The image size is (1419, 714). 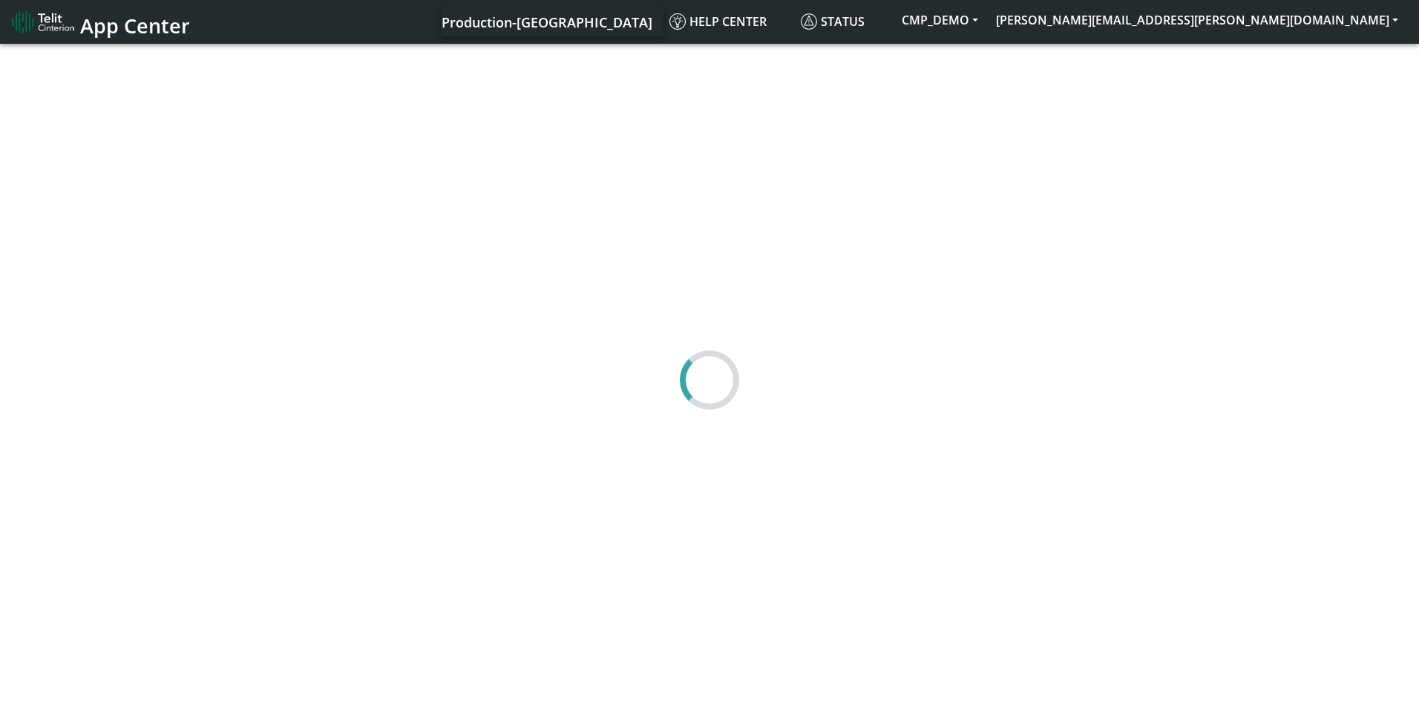 I want to click on a: Help center, so click(x=729, y=22).